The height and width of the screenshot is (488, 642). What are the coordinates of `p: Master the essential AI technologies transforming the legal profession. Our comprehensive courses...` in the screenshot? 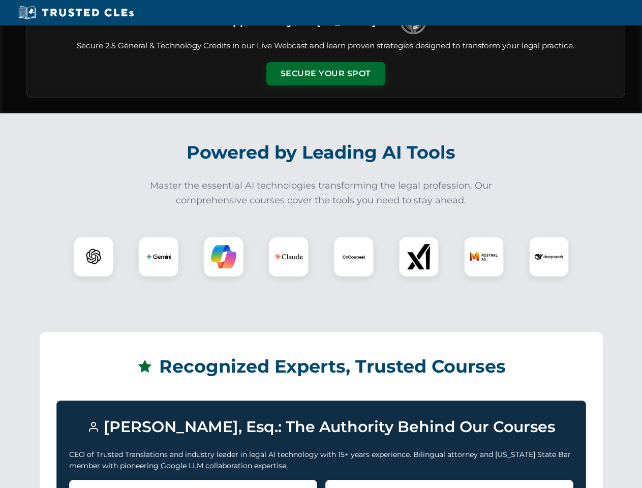 It's located at (321, 193).